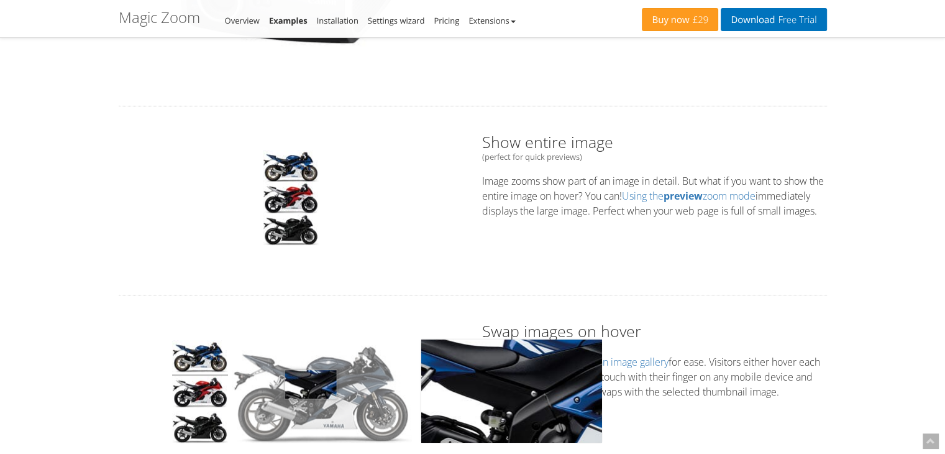 The width and height of the screenshot is (945, 454). Describe the element at coordinates (683, 196) in the screenshot. I see `strong: preview` at that location.